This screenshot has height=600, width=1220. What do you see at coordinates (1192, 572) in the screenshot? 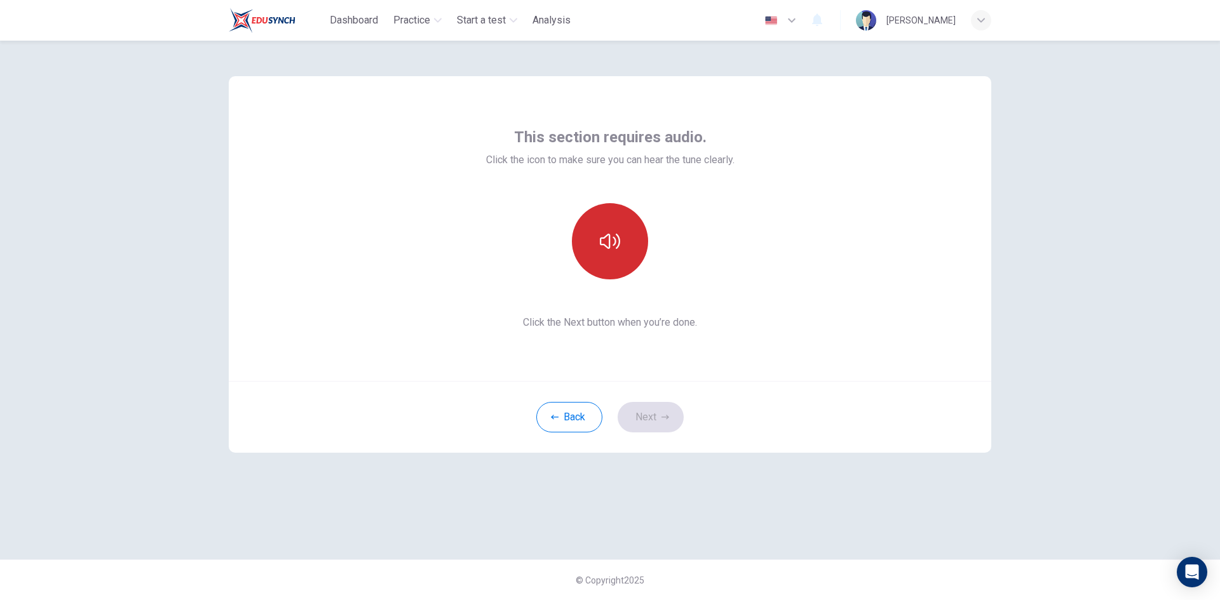
I see `div: Open Intercom Messenger` at bounding box center [1192, 572].